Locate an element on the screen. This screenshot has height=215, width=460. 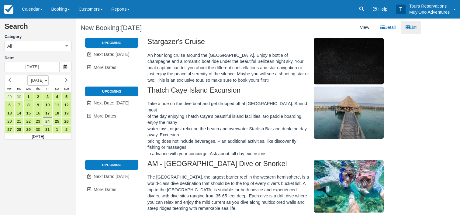
a: 8 is located at coordinates (28, 105).